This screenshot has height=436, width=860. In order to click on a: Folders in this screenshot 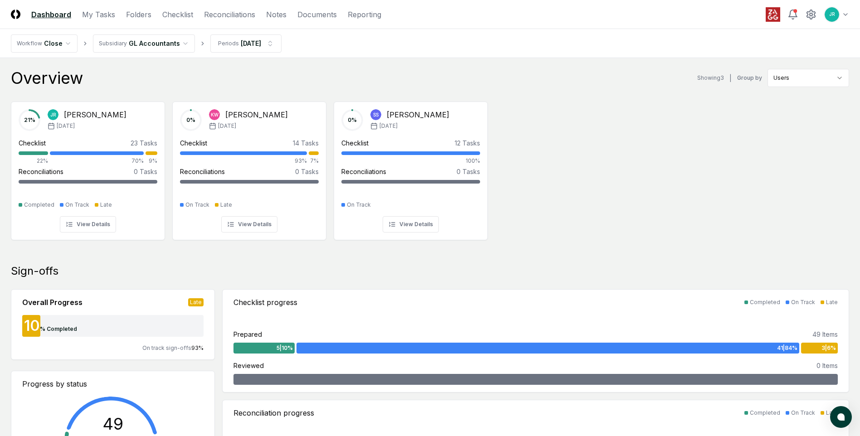, I will do `click(139, 15)`.